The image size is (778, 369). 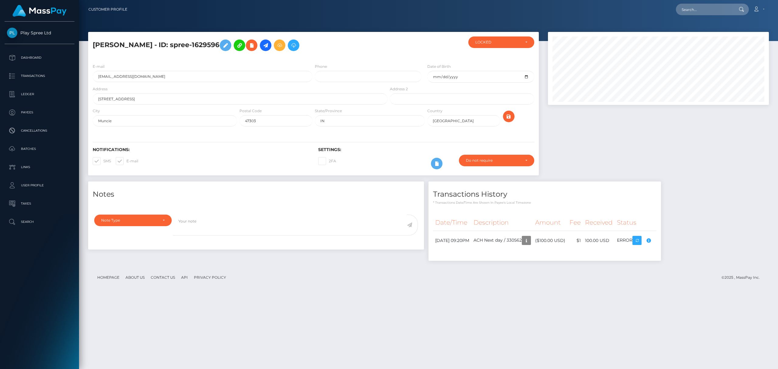 I want to click on a: Customer Profile, so click(x=108, y=9).